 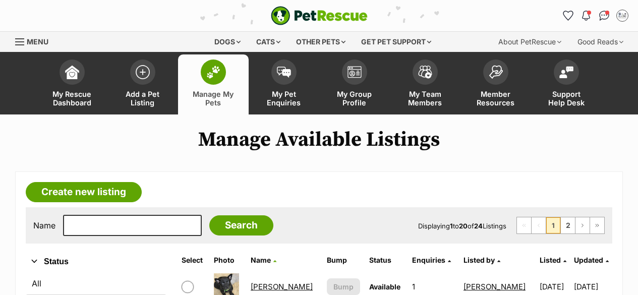 I want to click on a: Menu, so click(x=35, y=41).